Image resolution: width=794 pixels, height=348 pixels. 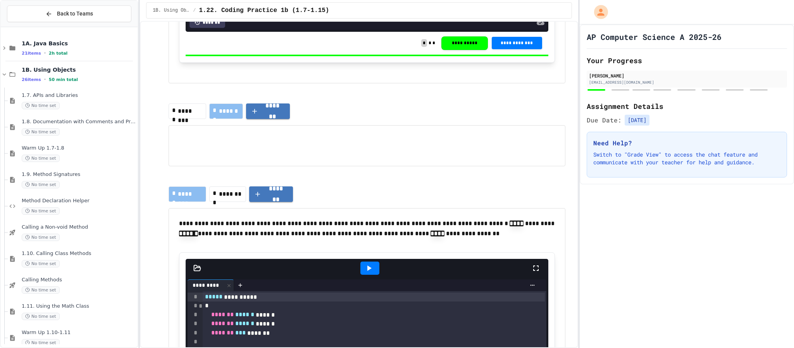 I want to click on h1: AP Computer Science A 2025-26, so click(x=654, y=37).